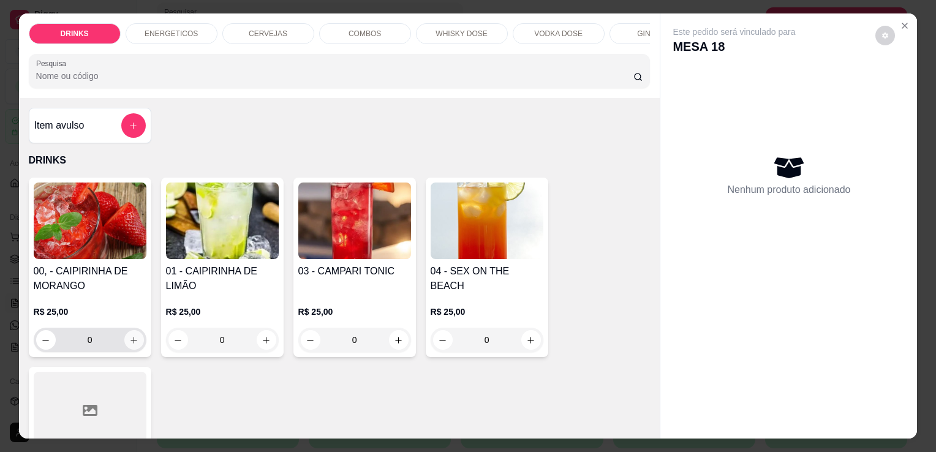  What do you see at coordinates (134, 126) in the screenshot?
I see `button: add-separate-item` at bounding box center [134, 126].